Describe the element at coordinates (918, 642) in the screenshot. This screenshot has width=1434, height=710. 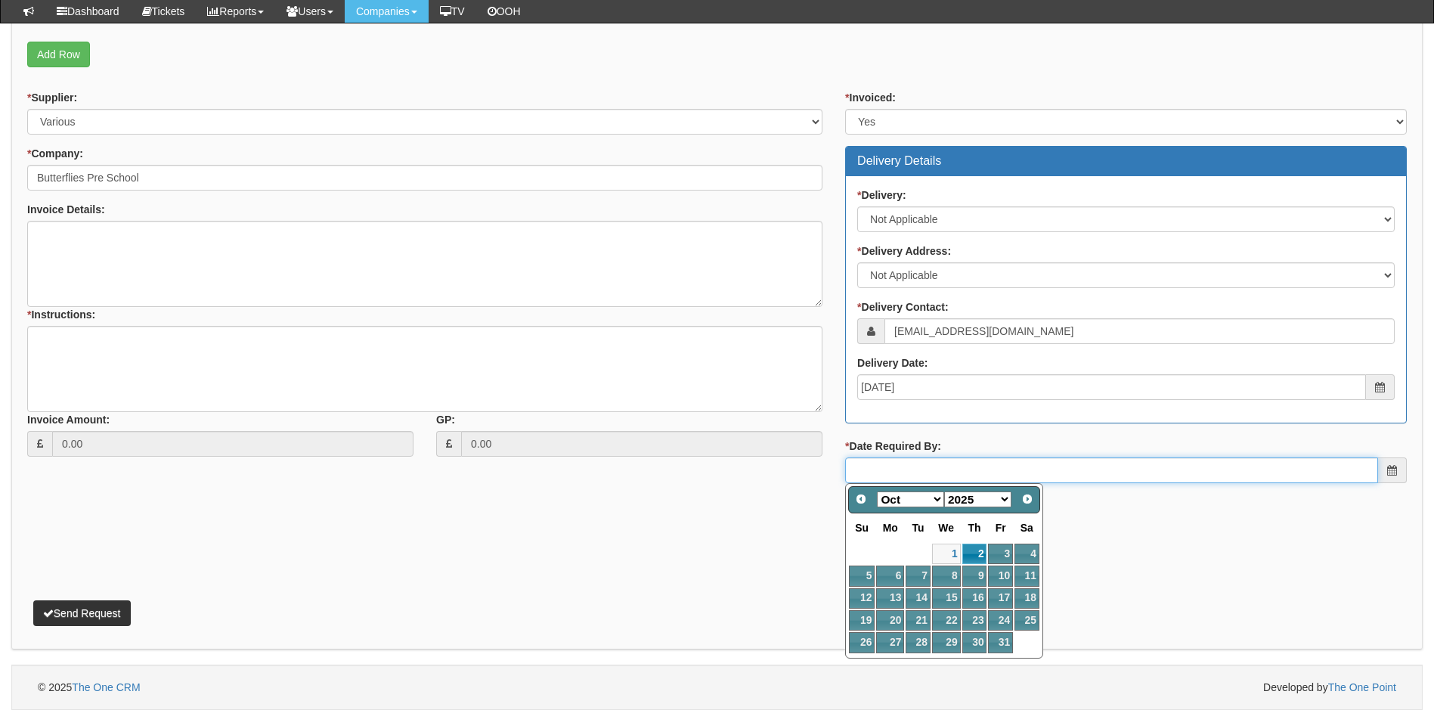
I see `a: 28` at that location.